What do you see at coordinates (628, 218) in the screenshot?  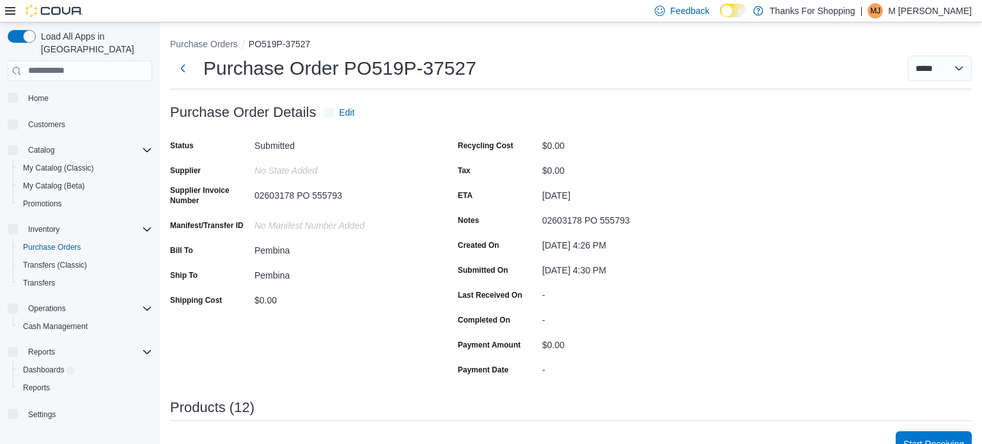 I see `div: 02603178 PO 555793` at bounding box center [628, 218].